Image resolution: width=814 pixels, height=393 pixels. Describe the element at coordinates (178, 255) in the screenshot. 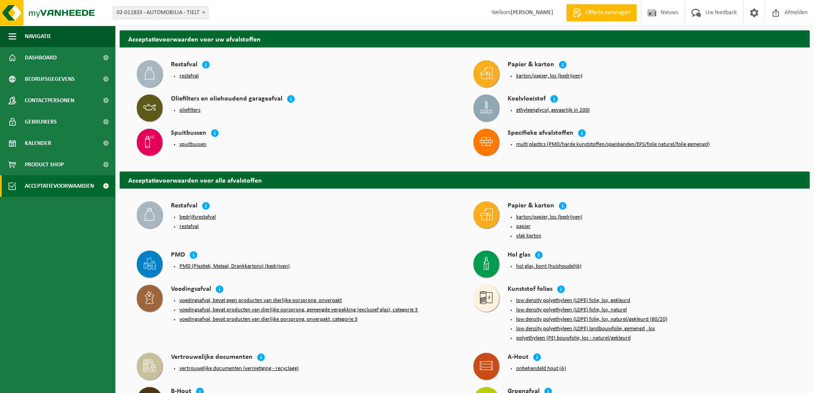

I see `h4: PMD` at that location.